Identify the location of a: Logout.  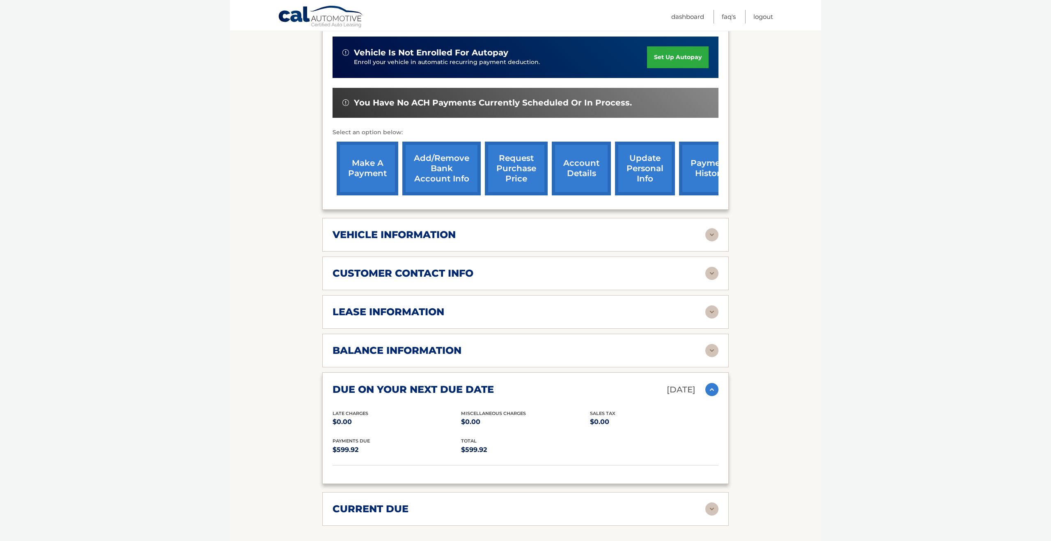
(763, 16).